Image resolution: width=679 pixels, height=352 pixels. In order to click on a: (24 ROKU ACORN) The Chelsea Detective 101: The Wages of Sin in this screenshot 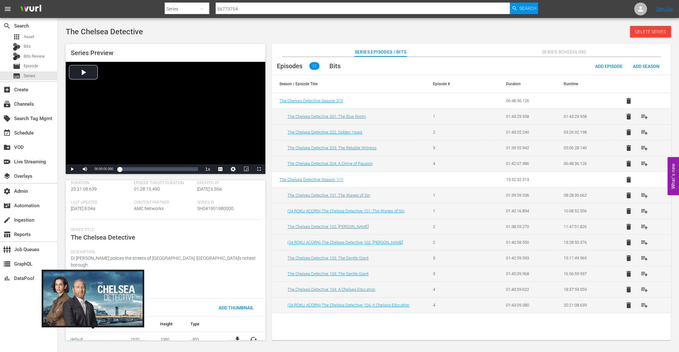, I will do `click(346, 211)`.